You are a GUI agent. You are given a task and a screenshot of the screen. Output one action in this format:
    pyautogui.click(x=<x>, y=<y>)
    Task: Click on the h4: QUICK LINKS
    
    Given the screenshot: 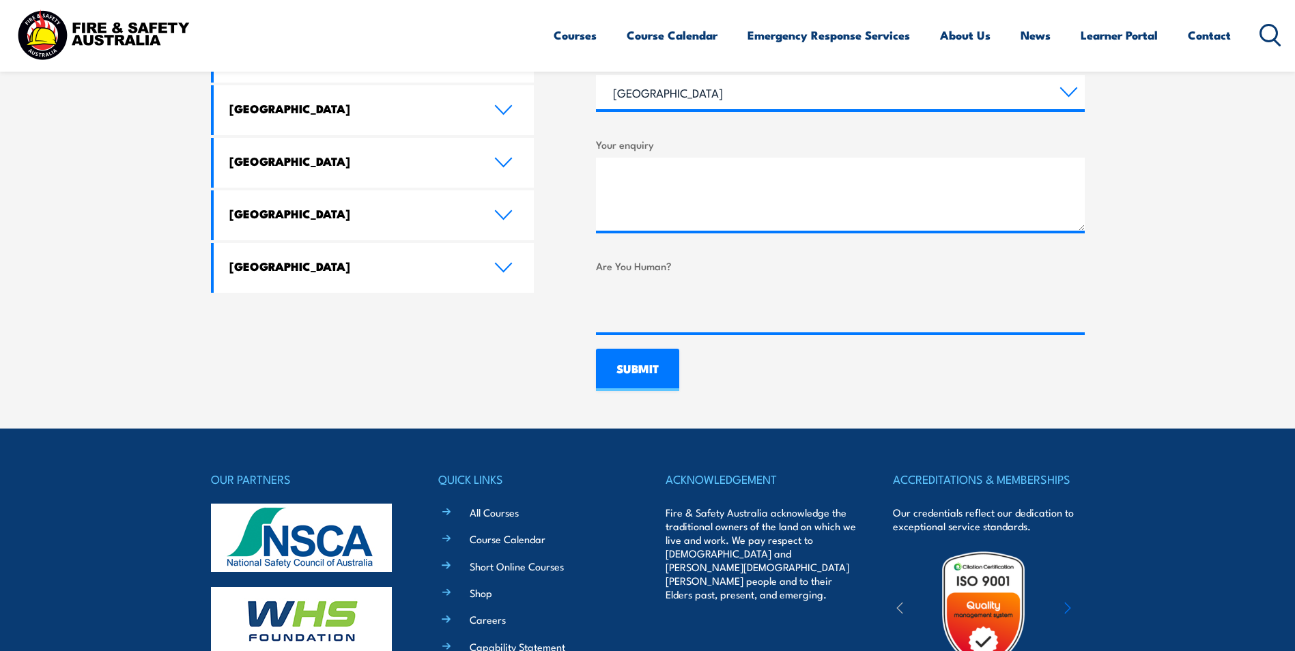 What is the action you would take?
    pyautogui.click(x=534, y=479)
    